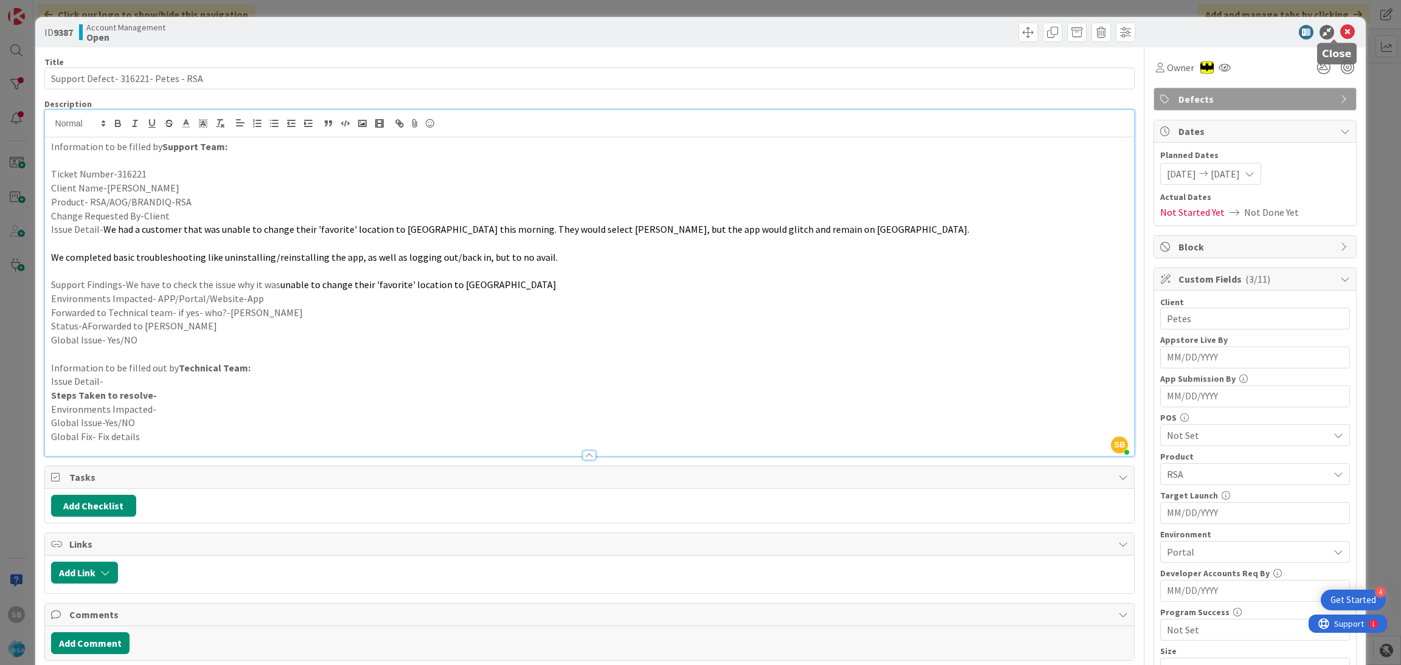 The height and width of the screenshot is (665, 1401). What do you see at coordinates (1255, 340) in the screenshot?
I see `div: Appstore Live By` at bounding box center [1255, 340].